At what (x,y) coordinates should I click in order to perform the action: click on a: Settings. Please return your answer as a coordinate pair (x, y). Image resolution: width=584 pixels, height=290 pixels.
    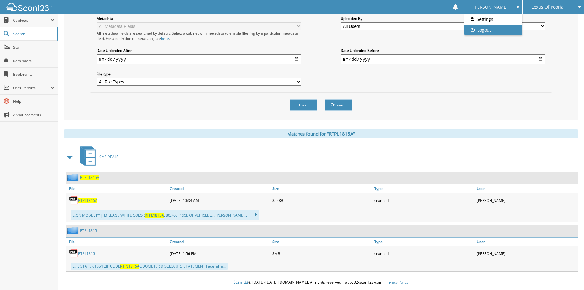
    Looking at the image, I should click on (493, 19).